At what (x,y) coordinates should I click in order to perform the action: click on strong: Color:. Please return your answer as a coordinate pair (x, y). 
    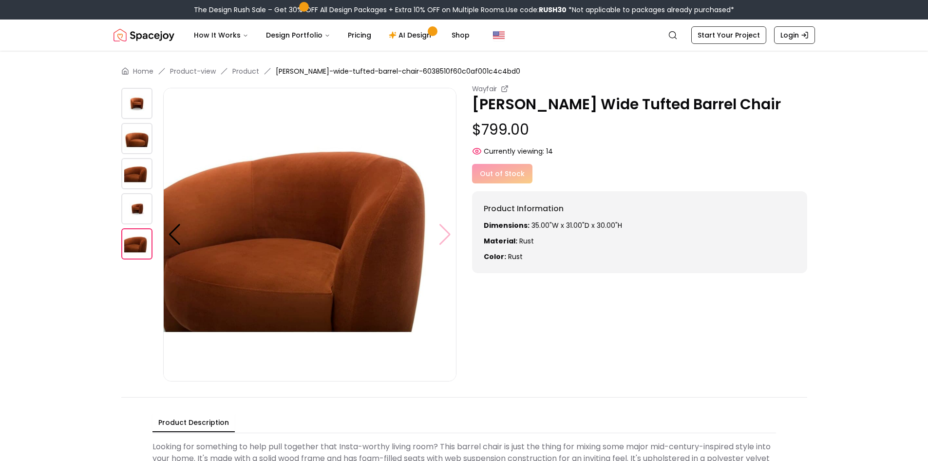
    Looking at the image, I should click on (495, 256).